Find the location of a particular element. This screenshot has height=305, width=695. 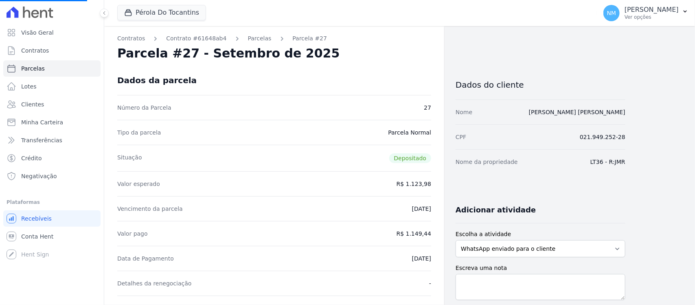

dd: 27 is located at coordinates (428, 108).